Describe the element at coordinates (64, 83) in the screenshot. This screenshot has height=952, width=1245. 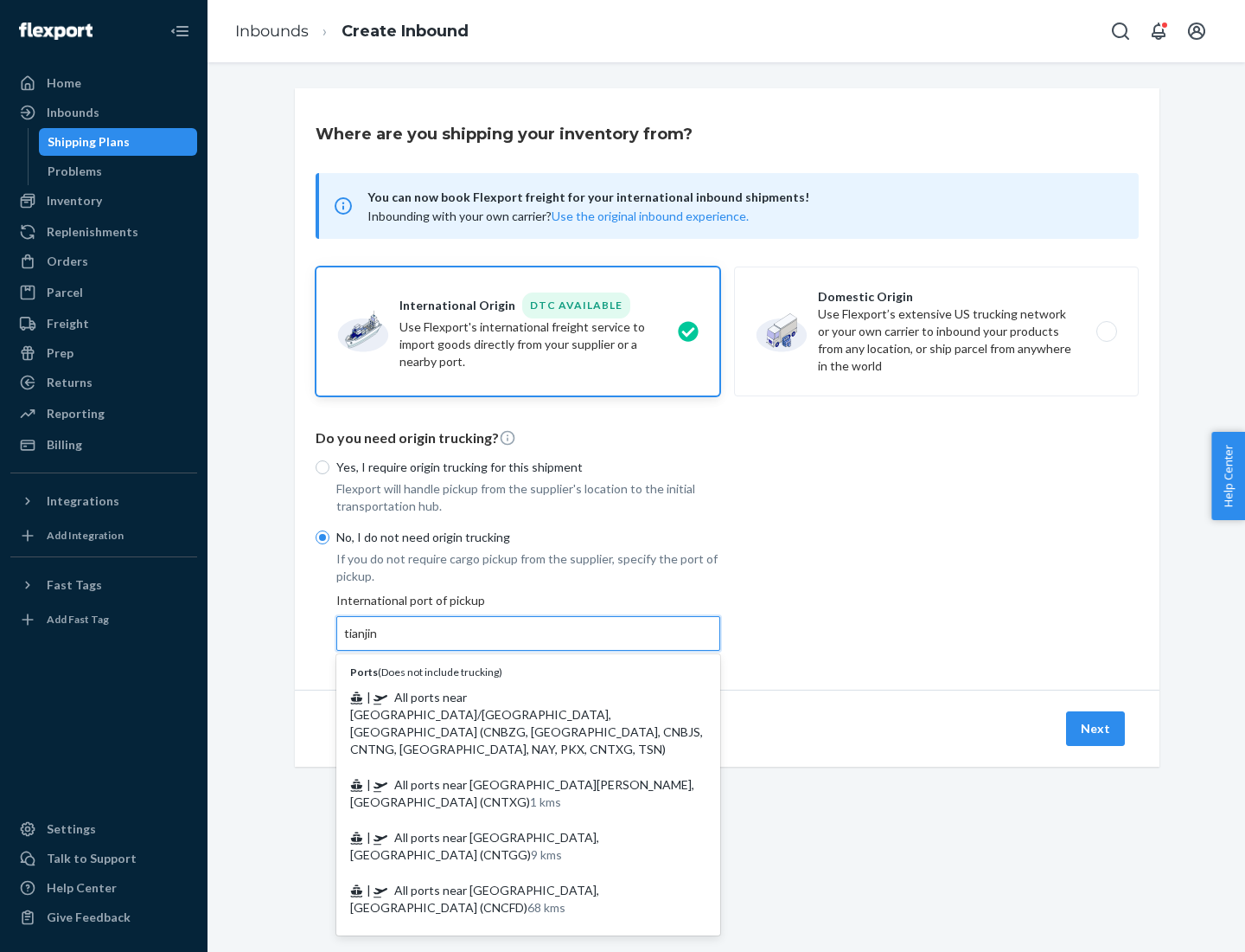
I see `div: Home` at that location.